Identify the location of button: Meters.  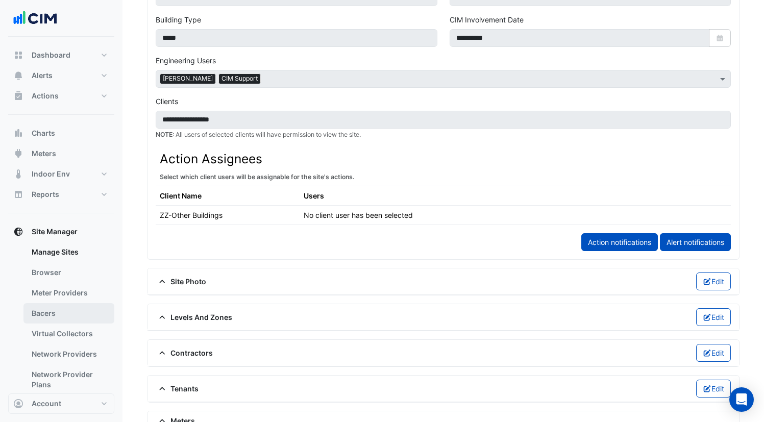
(61, 154).